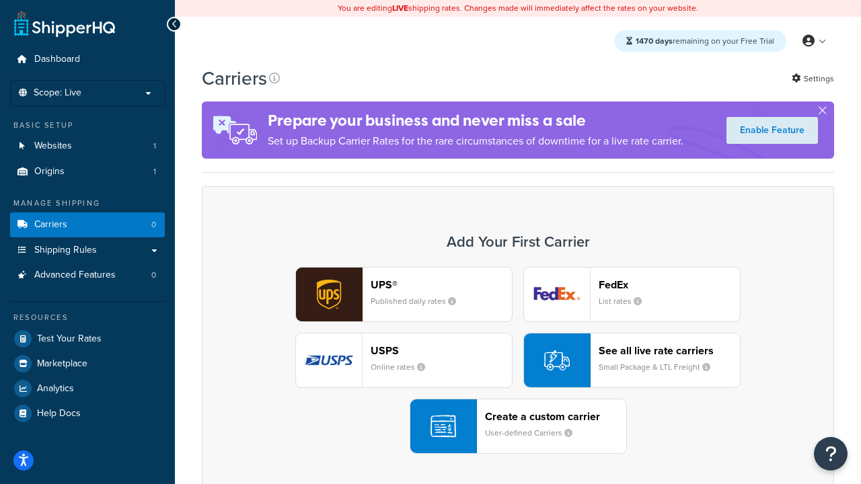  What do you see at coordinates (632, 361) in the screenshot?
I see `button: See all live rate carriersSmall Package & LTL Freight` at bounding box center [632, 361].